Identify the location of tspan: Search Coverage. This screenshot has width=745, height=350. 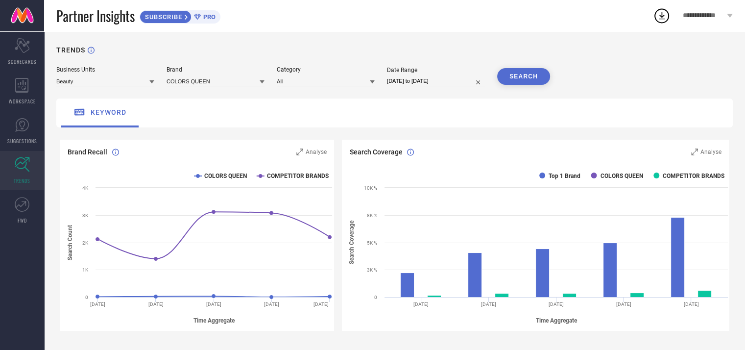
(352, 242).